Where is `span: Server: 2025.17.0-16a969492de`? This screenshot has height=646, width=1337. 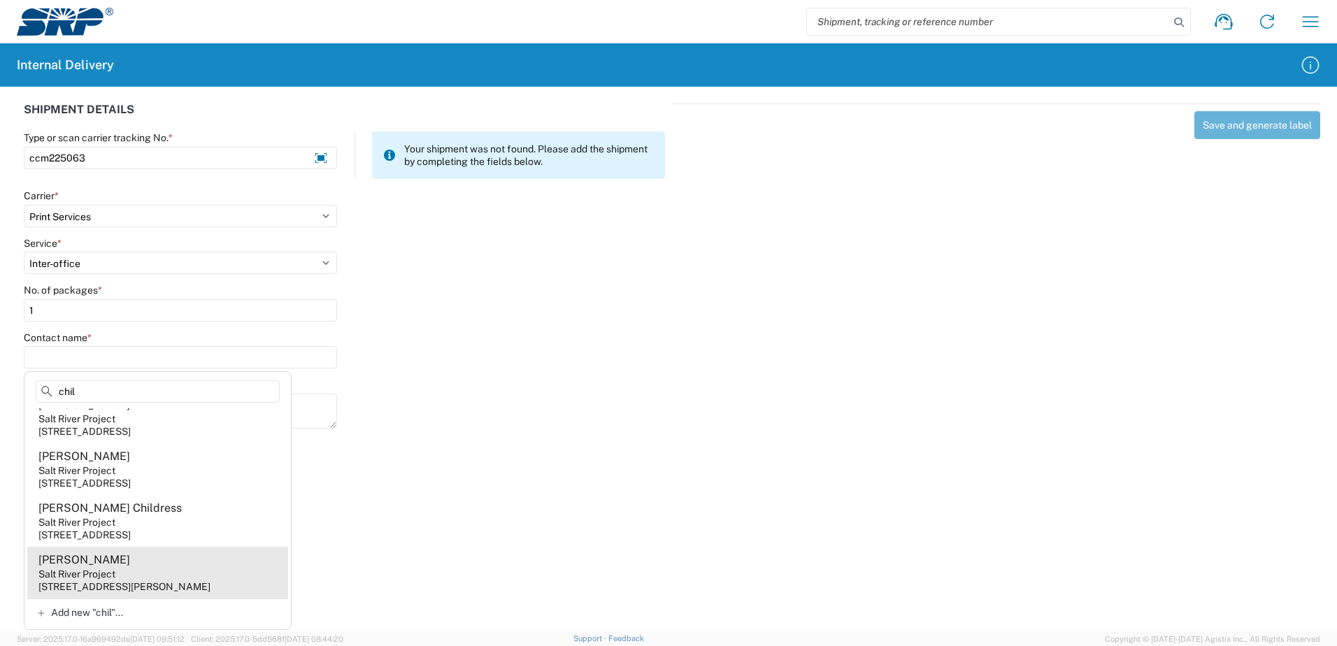 span: Server: 2025.17.0-16a969492de is located at coordinates (101, 639).